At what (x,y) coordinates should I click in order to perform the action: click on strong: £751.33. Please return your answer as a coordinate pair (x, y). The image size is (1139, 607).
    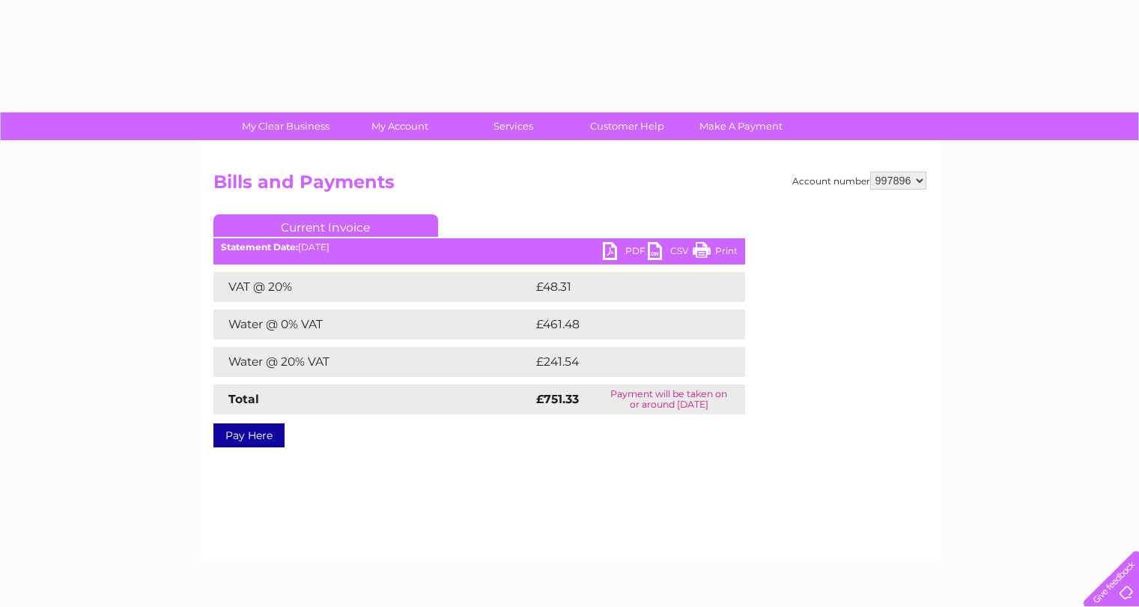
    Looking at the image, I should click on (557, 398).